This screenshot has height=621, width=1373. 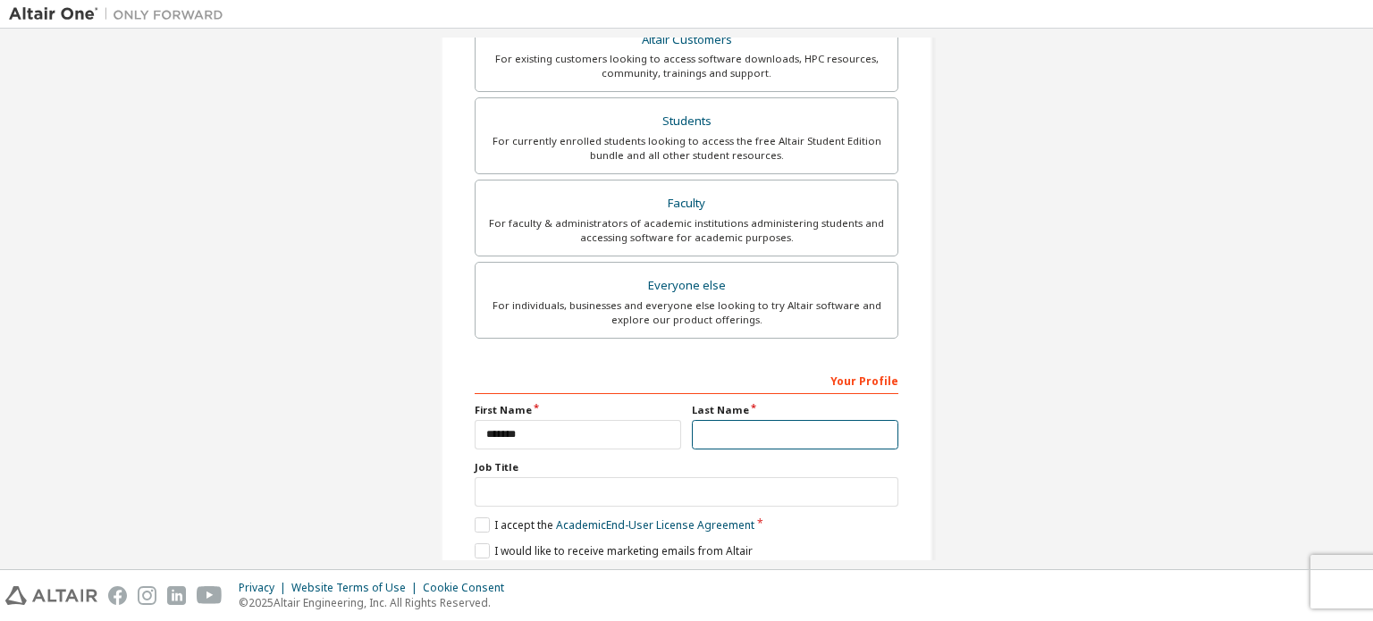 What do you see at coordinates (687, 40) in the screenshot?
I see `div: Altair Customers` at bounding box center [687, 40].